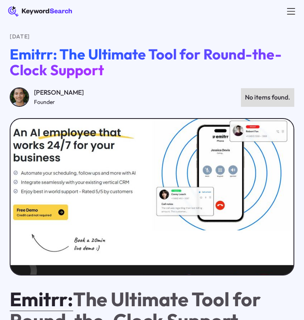 The height and width of the screenshot is (320, 304). I want to click on div: Founder, so click(59, 102).